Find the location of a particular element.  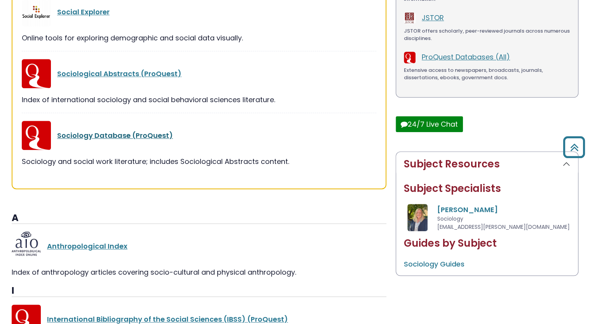

div: Extensive access to newspapers, broadcasts, journals, dissertations, ebooks, government docs. is located at coordinates (487, 74).